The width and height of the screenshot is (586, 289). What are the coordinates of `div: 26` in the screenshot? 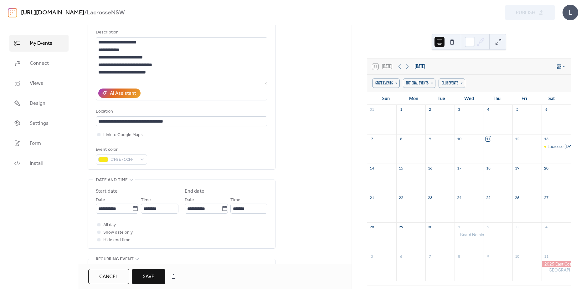 It's located at (517, 197).